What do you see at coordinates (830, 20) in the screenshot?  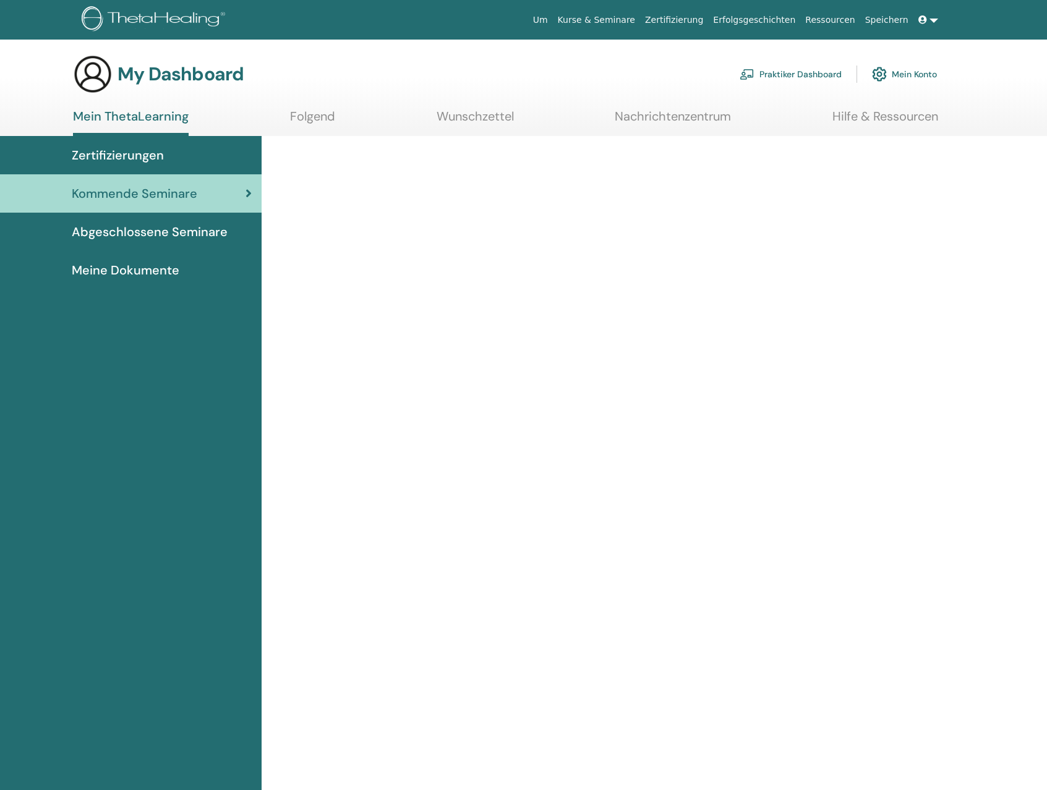 I see `a: Ressourcen` at bounding box center [830, 20].